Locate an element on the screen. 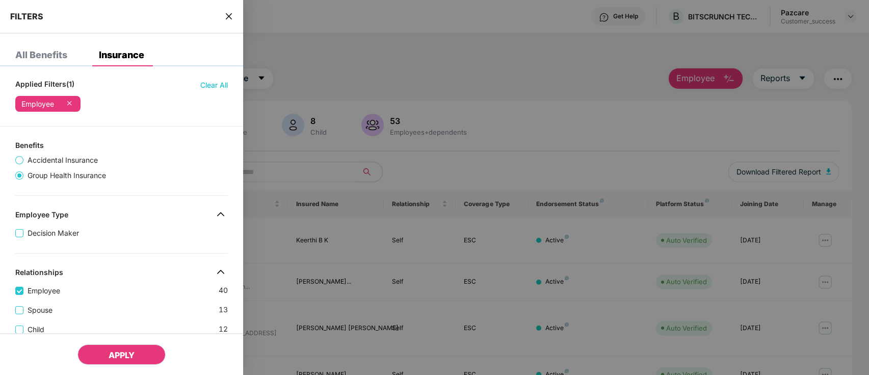 This screenshot has width=869, height=375. span: 13 is located at coordinates (223, 309).